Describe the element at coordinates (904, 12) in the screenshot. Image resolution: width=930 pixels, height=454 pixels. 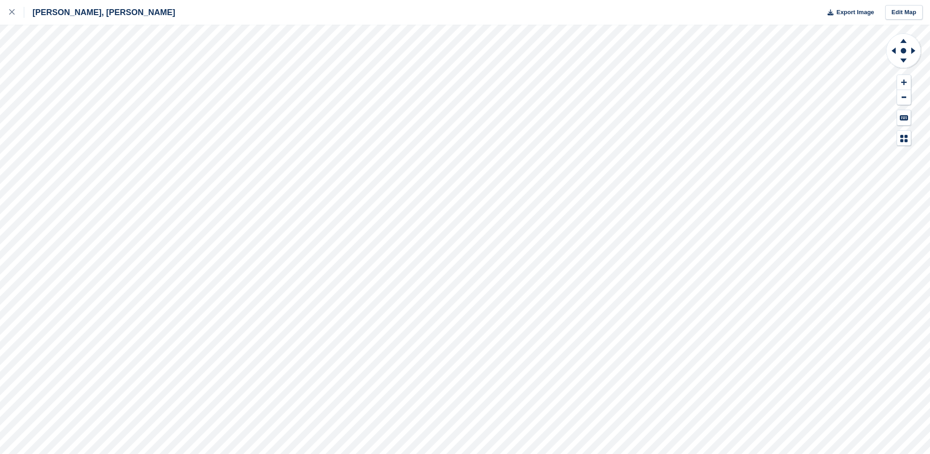
I see `a: Edit Map` at that location.